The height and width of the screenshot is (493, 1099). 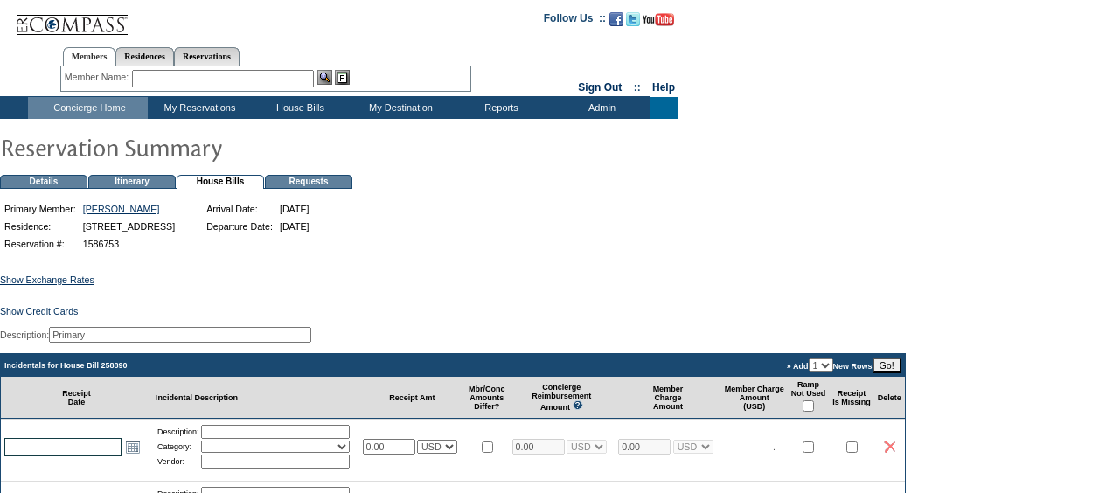 I want to click on td: Departure Date:, so click(x=240, y=226).